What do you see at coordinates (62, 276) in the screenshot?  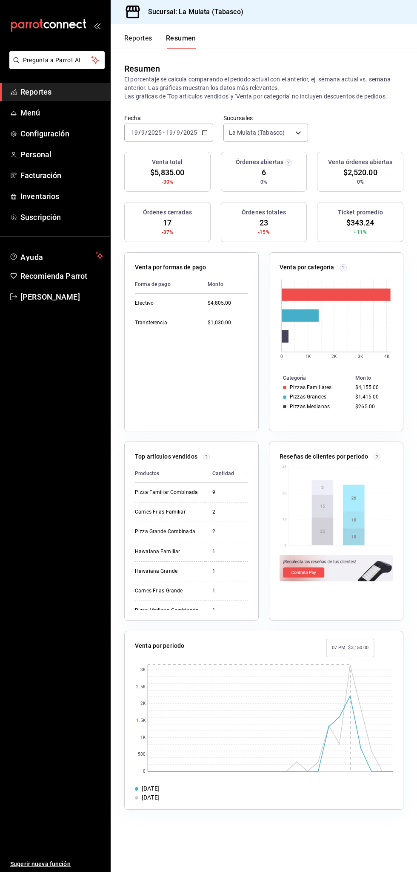 I see `span: Recomienda Parrot` at bounding box center [62, 276].